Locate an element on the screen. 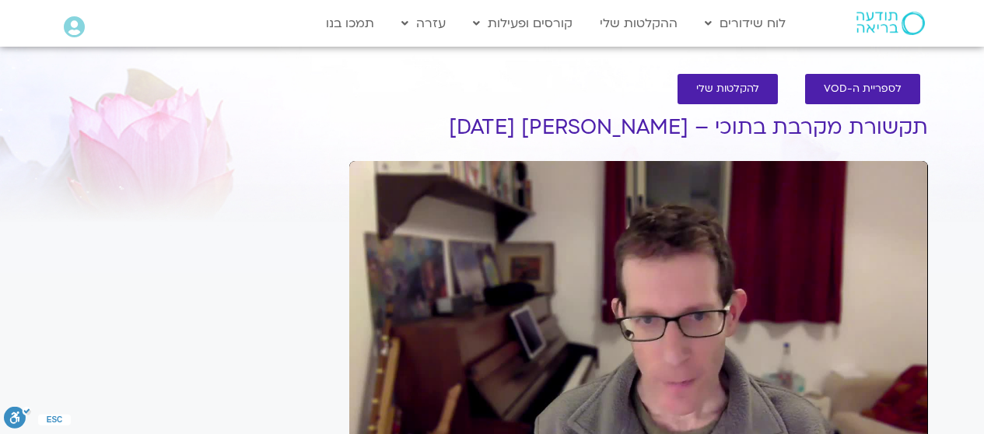 This screenshot has width=984, height=434. a: קורסים ופעילות is located at coordinates (523, 23).